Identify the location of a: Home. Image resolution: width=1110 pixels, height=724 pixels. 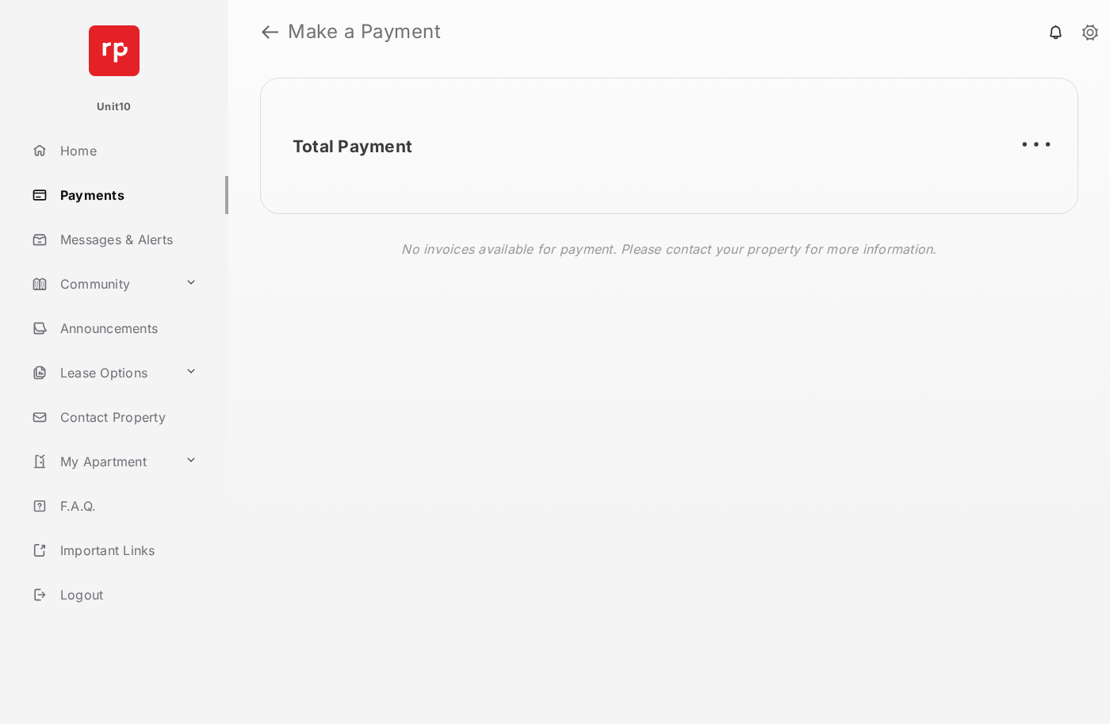
(127, 151).